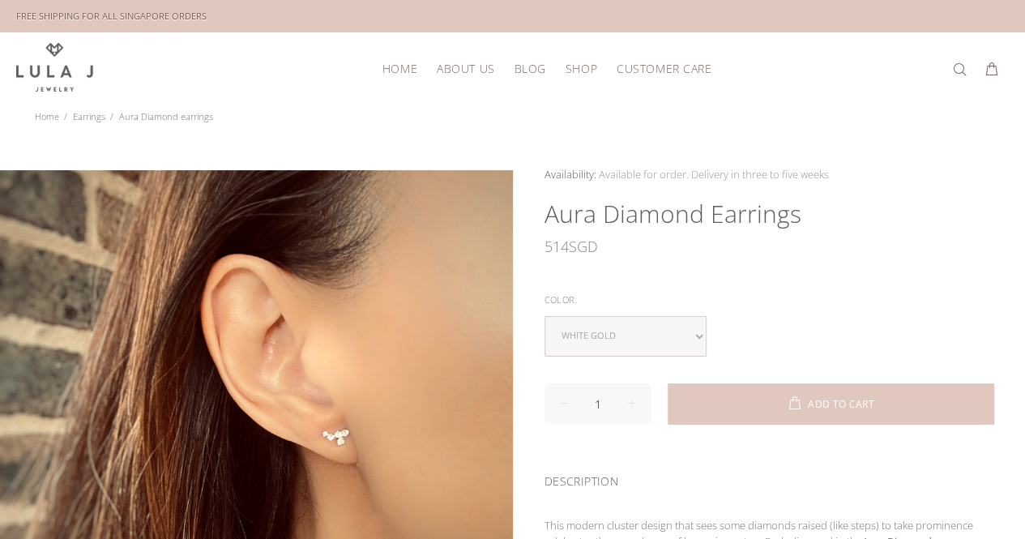 This screenshot has height=539, width=1025. I want to click on span: Availability:, so click(570, 174).